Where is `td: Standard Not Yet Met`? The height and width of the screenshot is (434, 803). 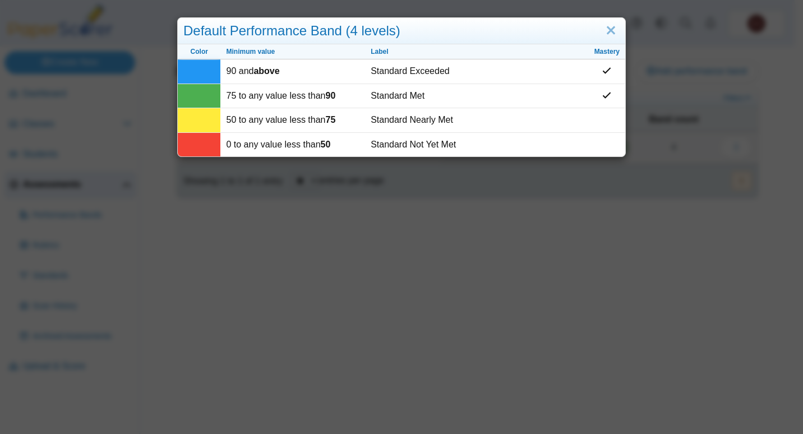 td: Standard Not Yet Met is located at coordinates (477, 145).